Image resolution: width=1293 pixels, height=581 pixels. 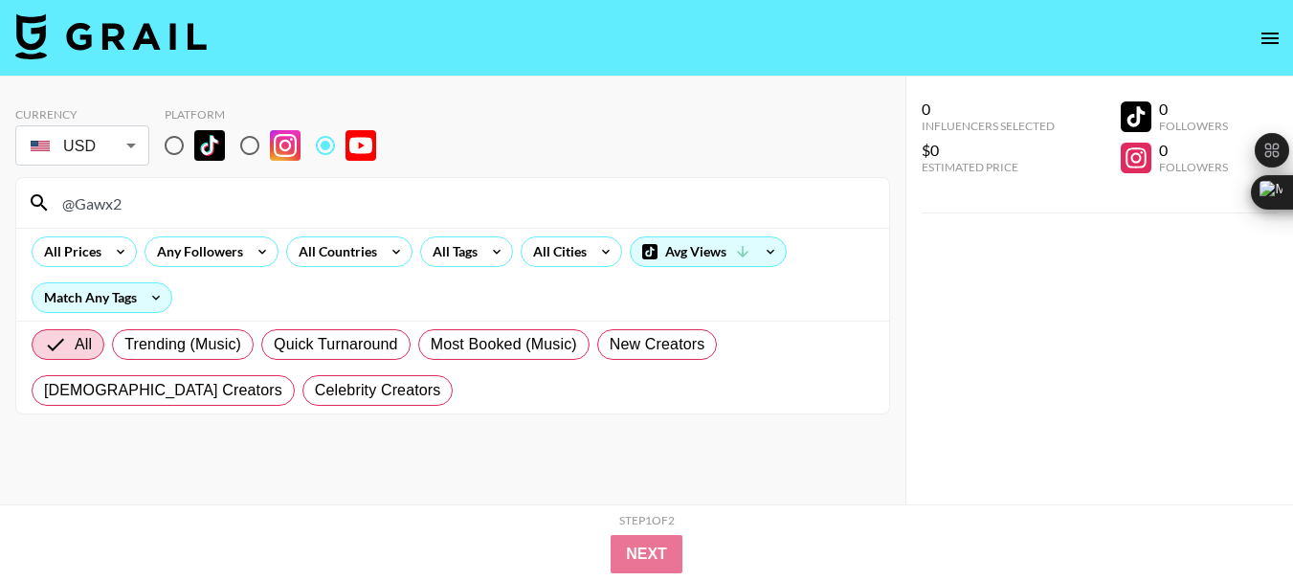 What do you see at coordinates (82, 114) in the screenshot?
I see `div: Currency` at bounding box center [82, 114].